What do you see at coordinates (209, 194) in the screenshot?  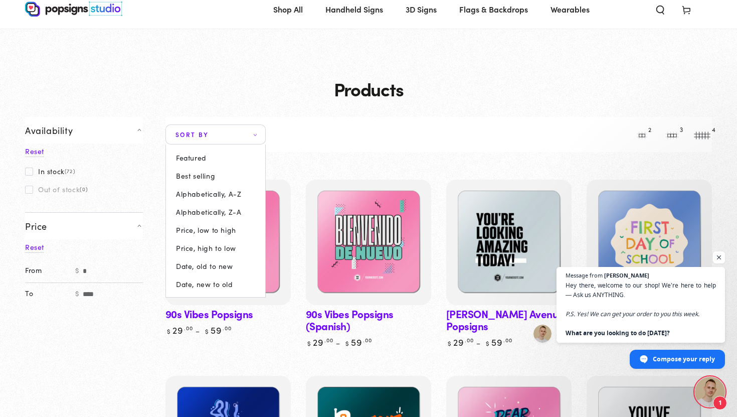 I see `span: Alphabetically, A-Z` at bounding box center [209, 194].